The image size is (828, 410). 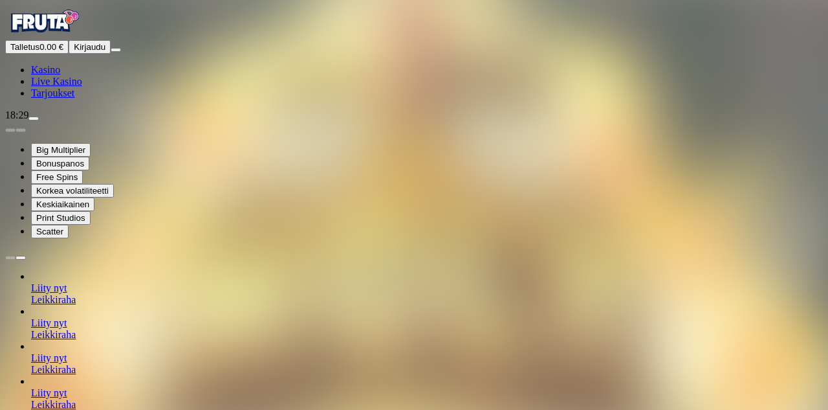 I want to click on button: Korkea volatiliteetti, so click(x=72, y=190).